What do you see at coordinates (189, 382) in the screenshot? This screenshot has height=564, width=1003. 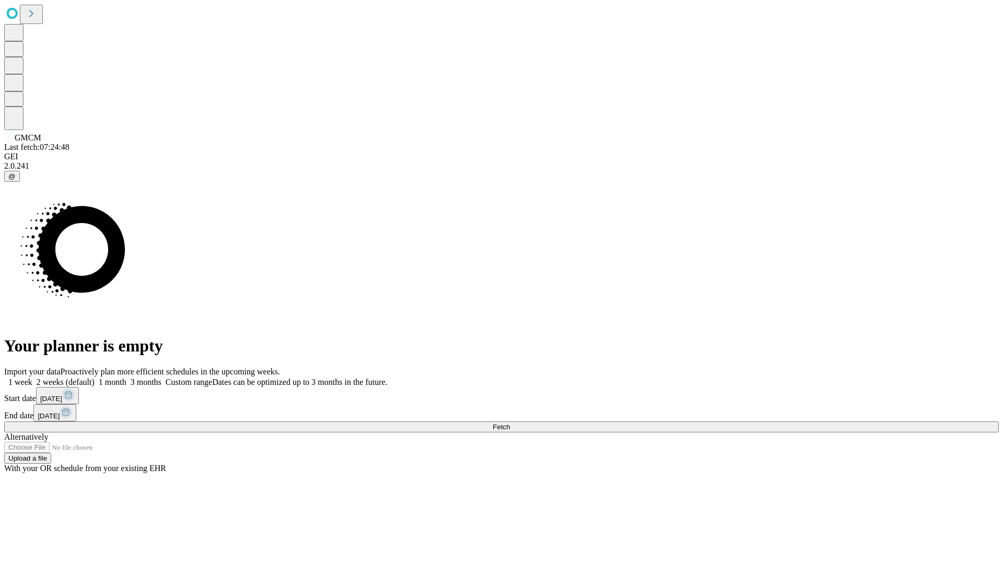 I see `span: Custom range` at bounding box center [189, 382].